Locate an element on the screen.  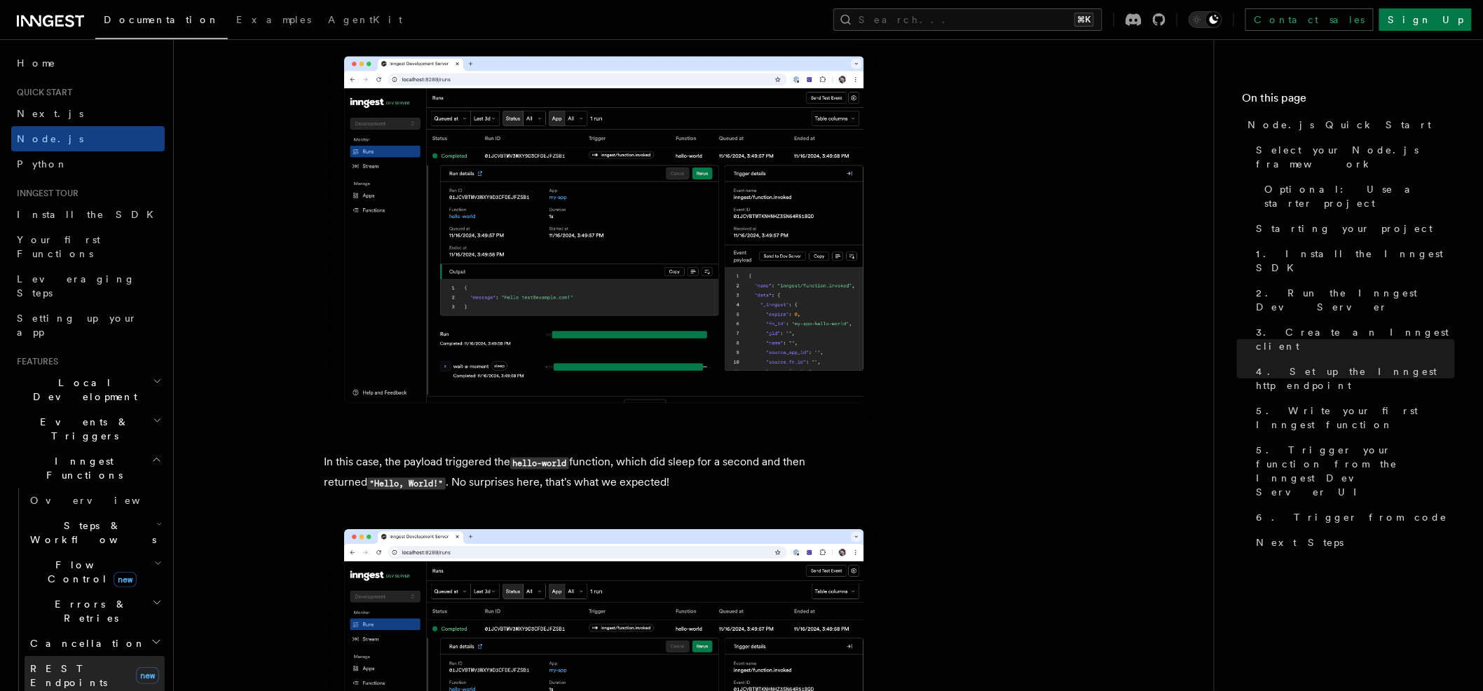
a: Your first Functions is located at coordinates (88, 247).